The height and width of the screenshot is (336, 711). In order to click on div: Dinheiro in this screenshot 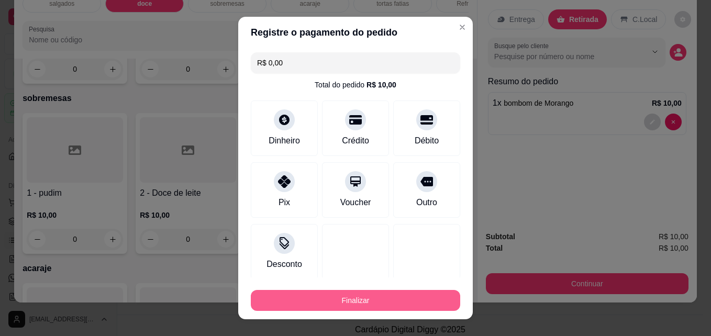, I will do `click(284, 141)`.